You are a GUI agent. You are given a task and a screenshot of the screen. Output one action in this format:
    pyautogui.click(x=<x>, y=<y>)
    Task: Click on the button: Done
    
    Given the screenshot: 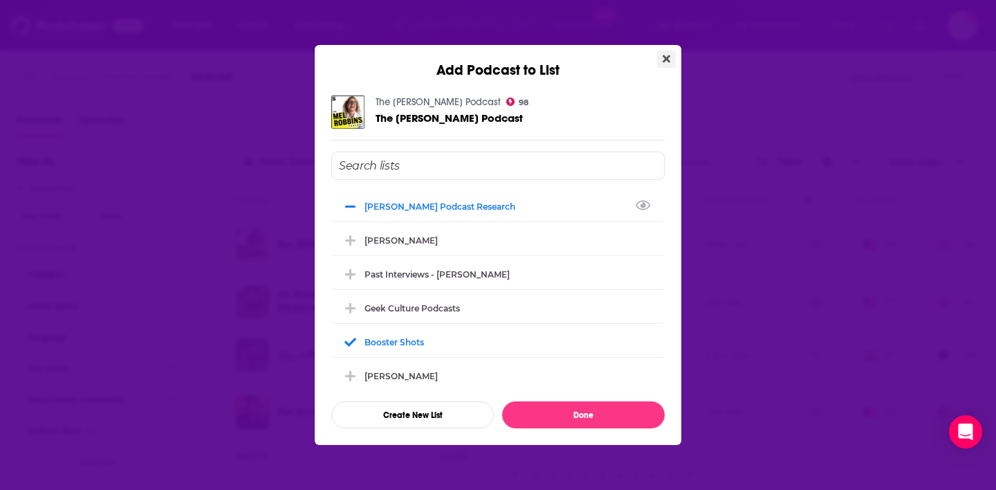 What is the action you would take?
    pyautogui.click(x=583, y=414)
    